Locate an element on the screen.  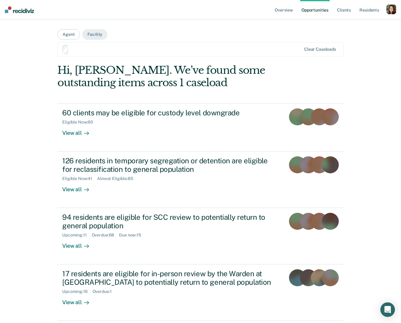
div: Overdue : 68 is located at coordinates (105, 235).